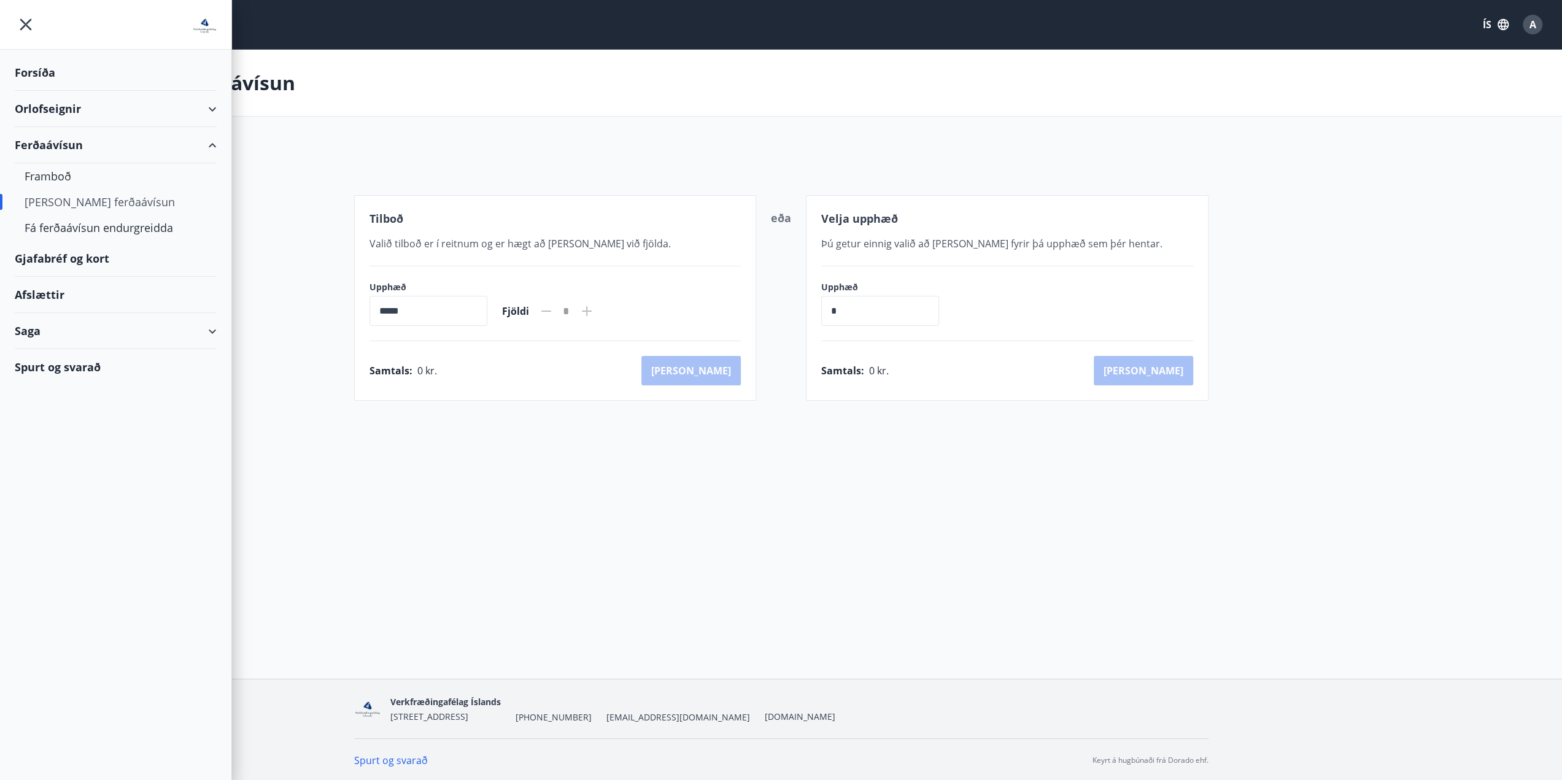  I want to click on span: A, so click(1532, 25).